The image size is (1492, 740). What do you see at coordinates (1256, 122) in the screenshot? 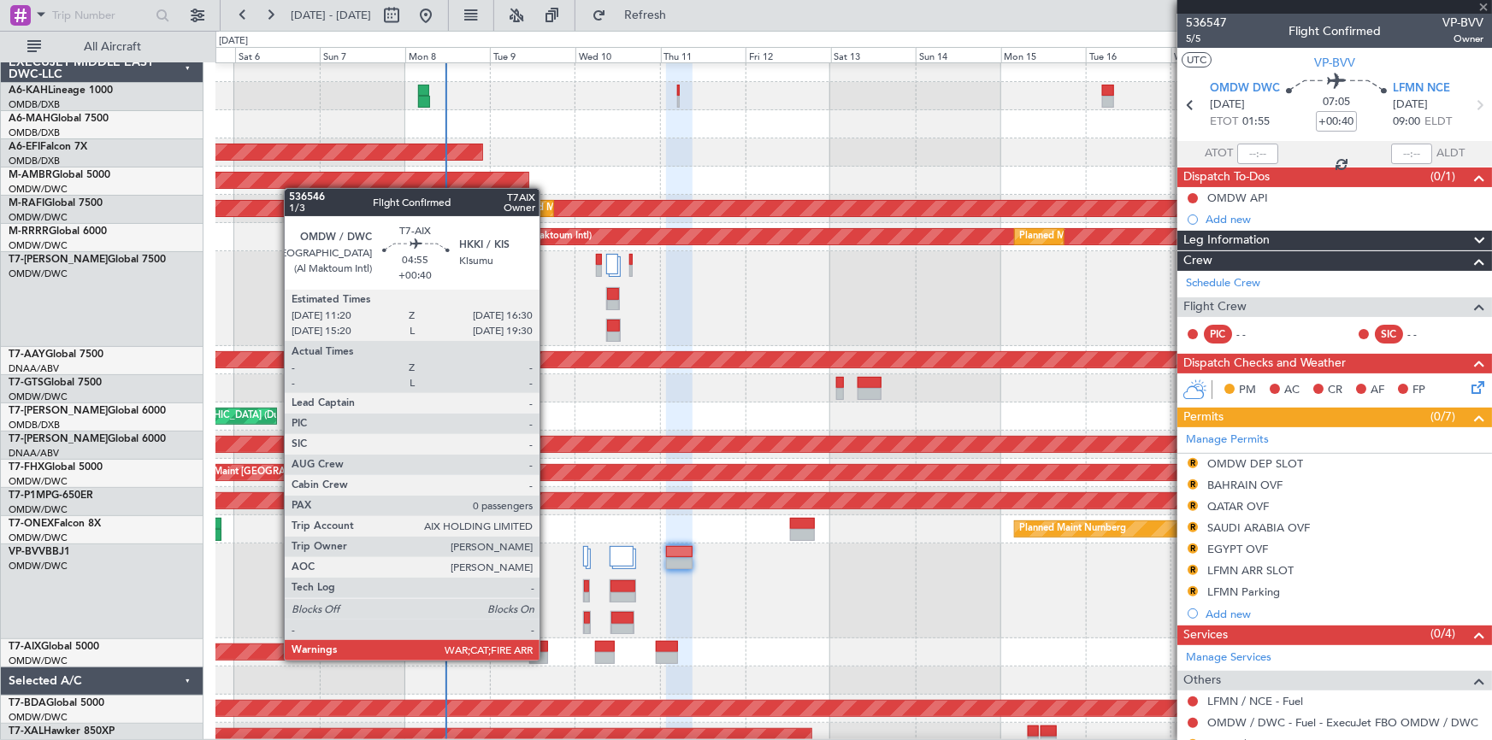
I see `span: 01:55` at bounding box center [1256, 122].